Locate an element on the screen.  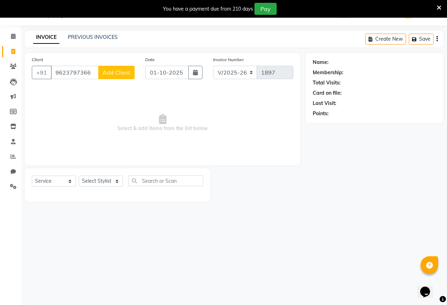
div: Card on file: is located at coordinates (327, 93).